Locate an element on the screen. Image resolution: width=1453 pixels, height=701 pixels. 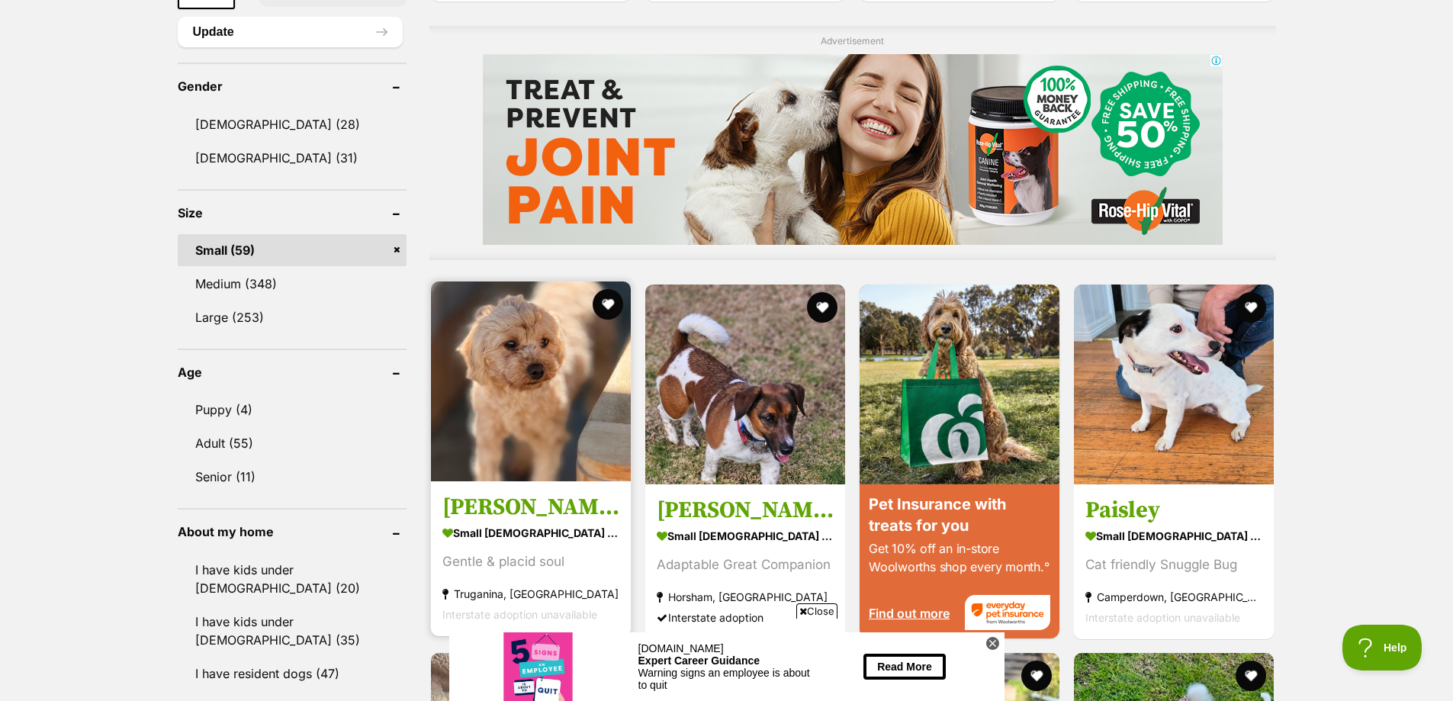
header: Age is located at coordinates (292, 372).